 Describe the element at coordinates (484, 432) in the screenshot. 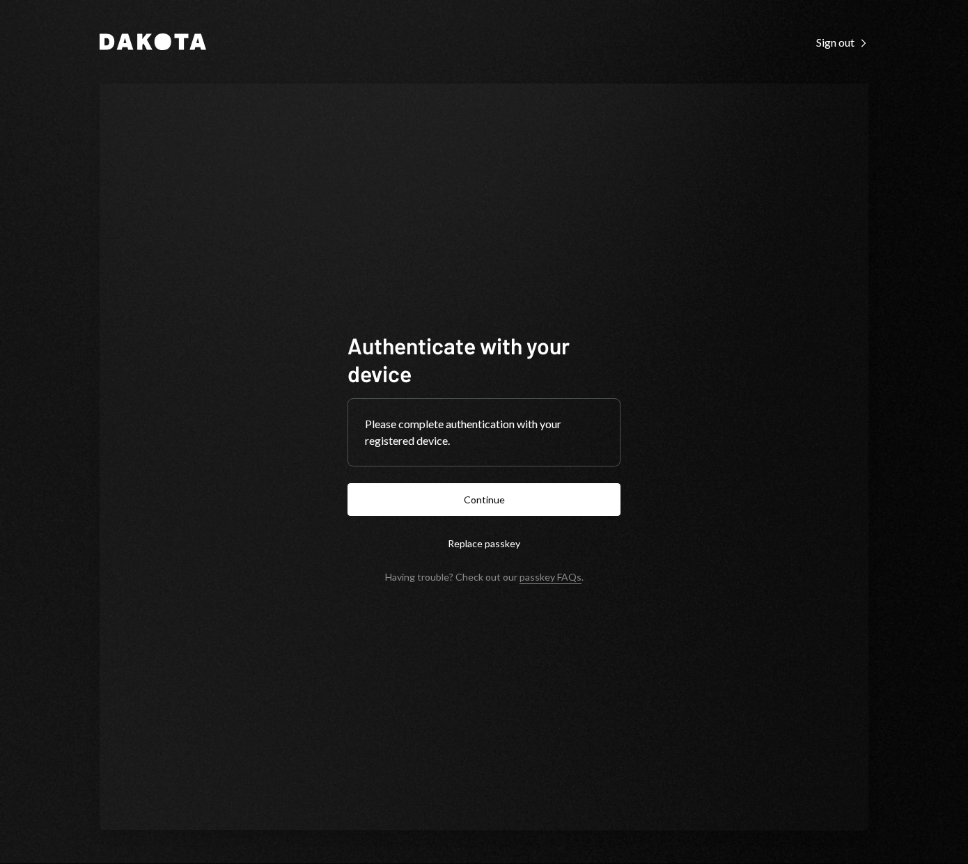

I see `div: Please complete authentication with your registered device.` at that location.